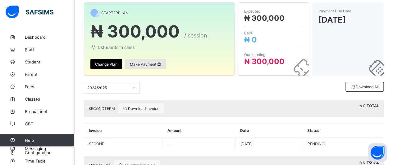 The width and height of the screenshot is (393, 165). Describe the element at coordinates (123, 131) in the screenshot. I see `th: Invoice` at that location.